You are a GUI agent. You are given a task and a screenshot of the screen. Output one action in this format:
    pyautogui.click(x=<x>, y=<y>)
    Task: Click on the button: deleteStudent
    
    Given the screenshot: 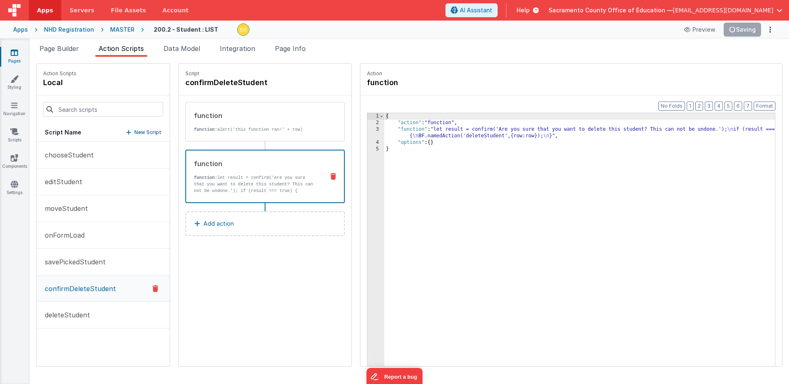 What is the action you would take?
    pyautogui.click(x=103, y=315)
    